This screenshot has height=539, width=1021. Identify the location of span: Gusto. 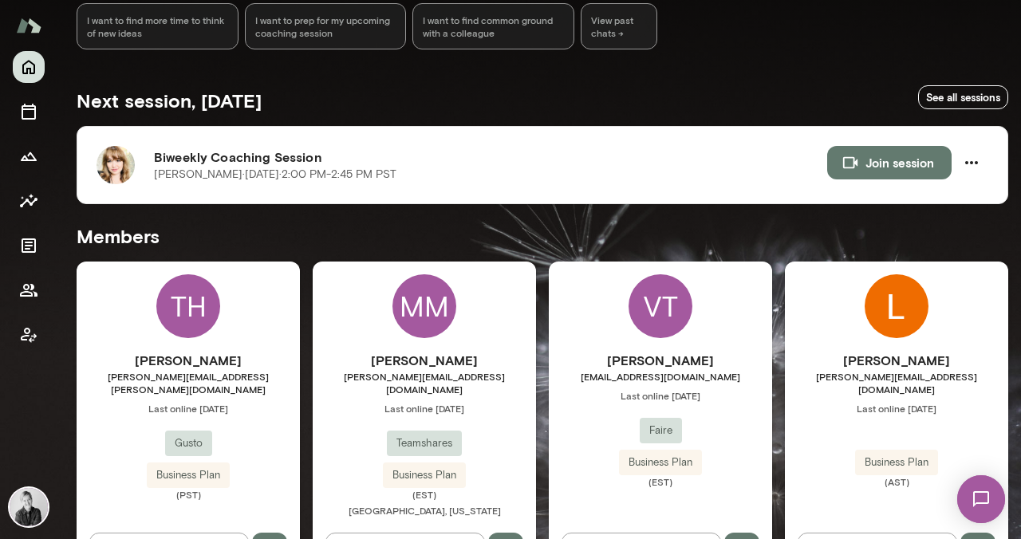
(188, 444).